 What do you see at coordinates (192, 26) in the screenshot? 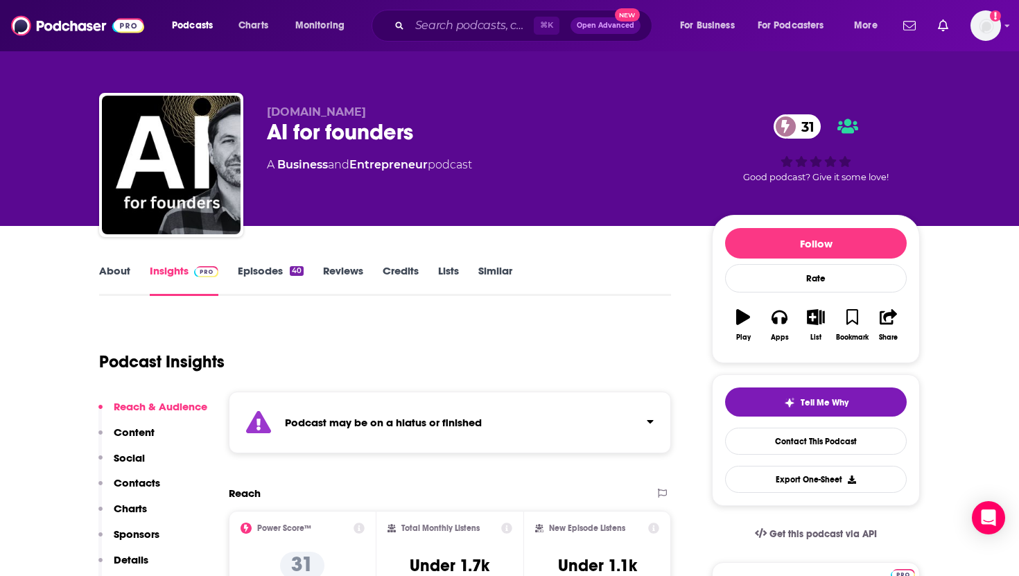
I see `span: Podcasts` at bounding box center [192, 26].